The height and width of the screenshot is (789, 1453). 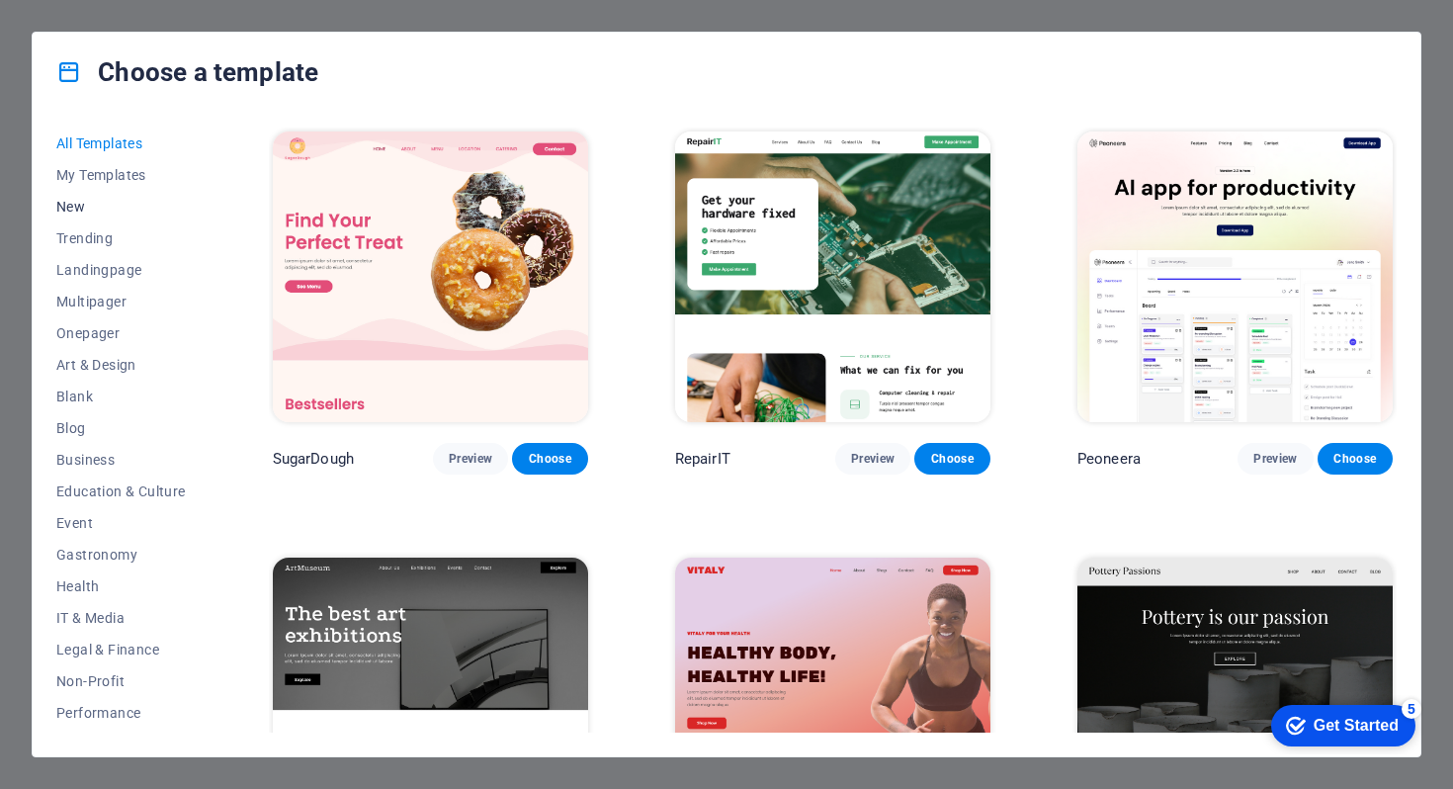 I want to click on button: Portfolio, so click(x=121, y=745).